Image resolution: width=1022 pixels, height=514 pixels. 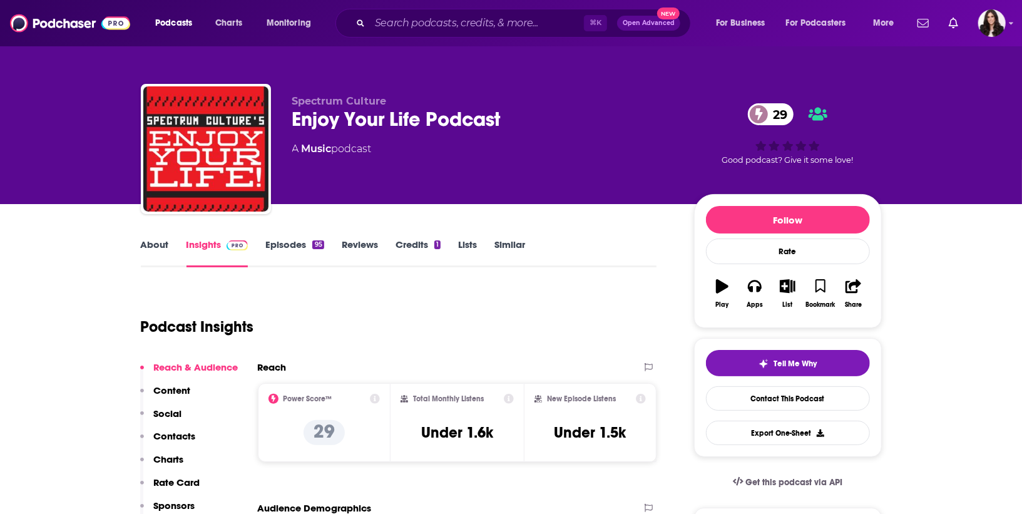 I want to click on div: 29Good podcast? Give it some love!, so click(x=788, y=134).